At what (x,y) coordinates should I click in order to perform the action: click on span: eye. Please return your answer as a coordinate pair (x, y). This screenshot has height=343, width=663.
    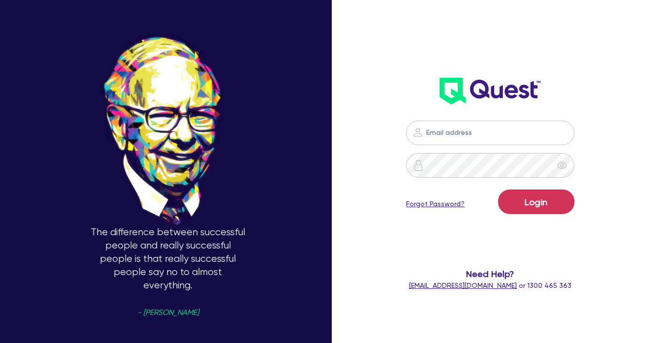
    Looking at the image, I should click on (562, 165).